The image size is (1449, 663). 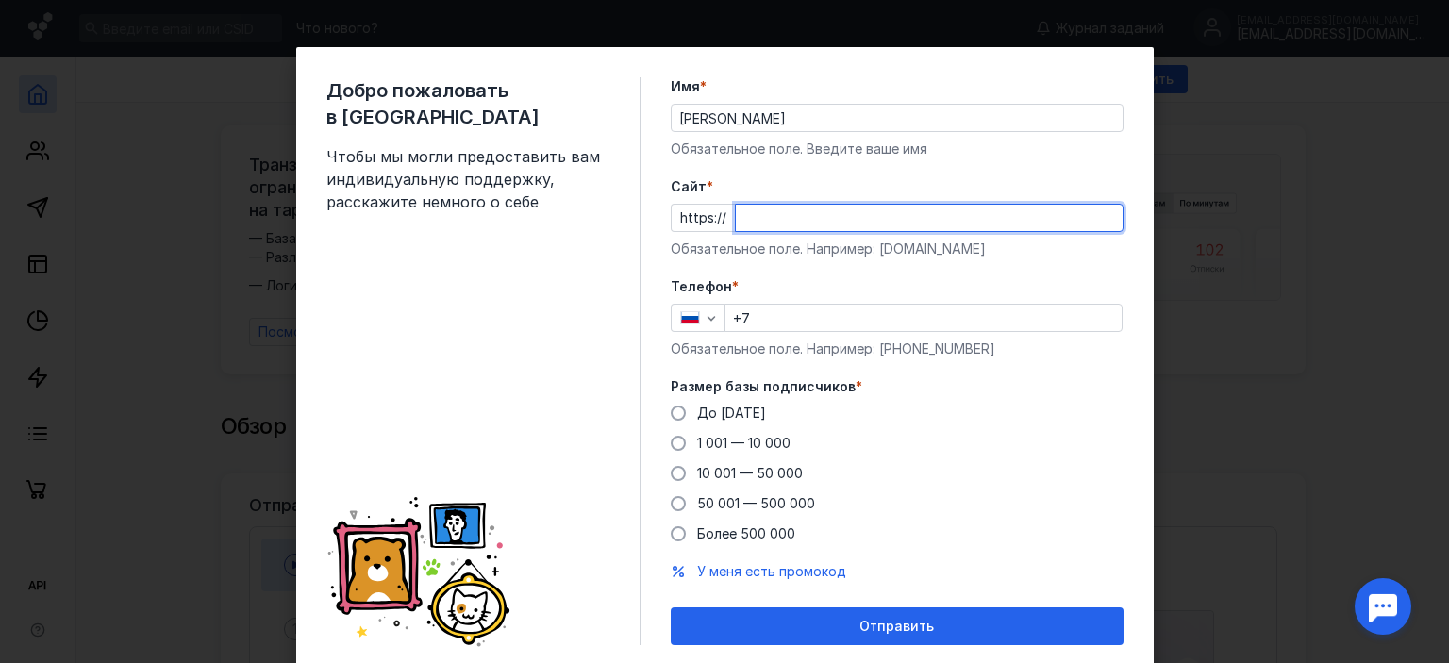 What do you see at coordinates (897, 149) in the screenshot?
I see `div: Обязательное поле. Введите ваше имя` at bounding box center [897, 149].